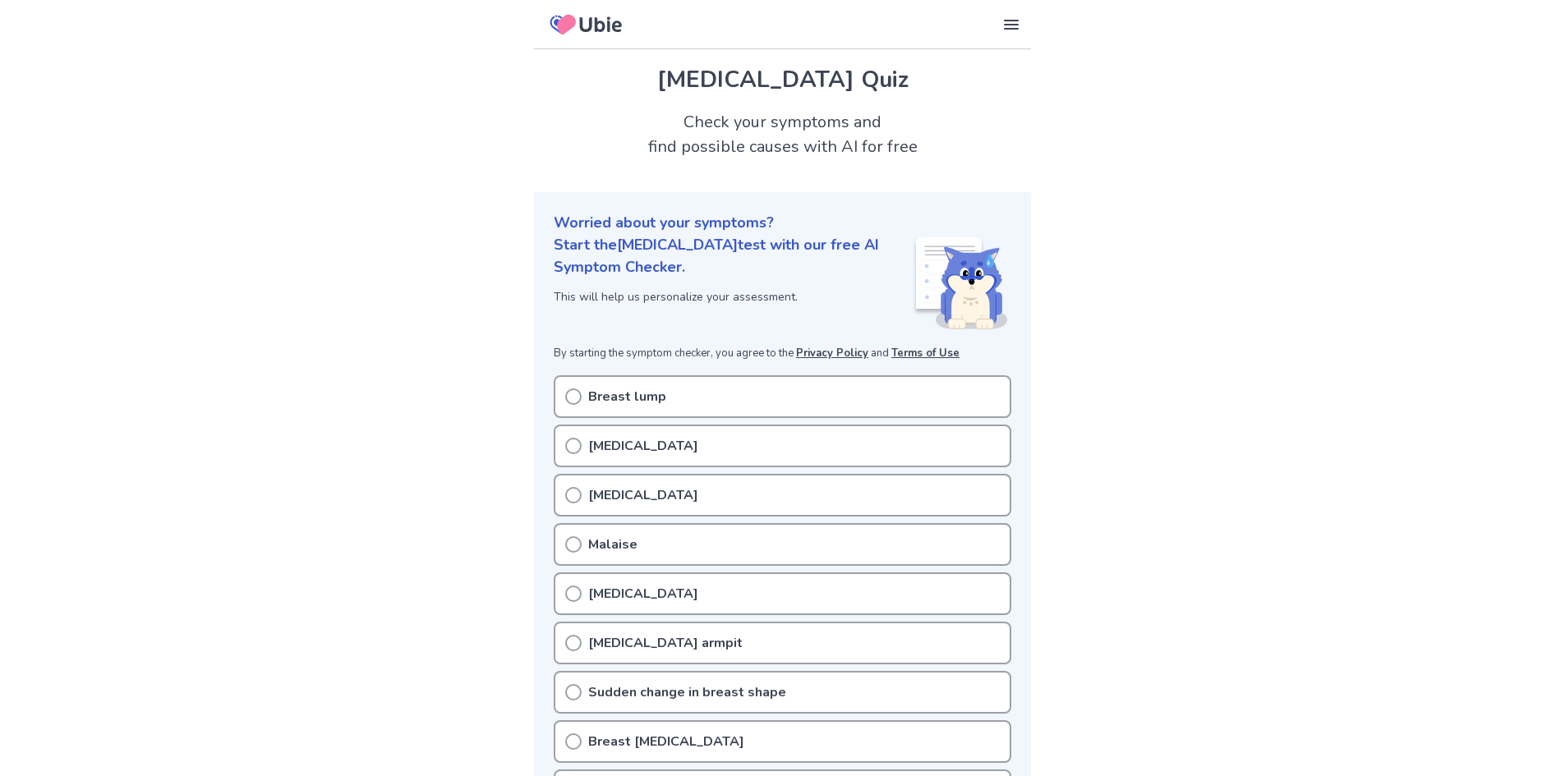 This screenshot has height=776, width=1565. I want to click on h2: Check your symptoms and find possible causes with AI for free, so click(782, 135).